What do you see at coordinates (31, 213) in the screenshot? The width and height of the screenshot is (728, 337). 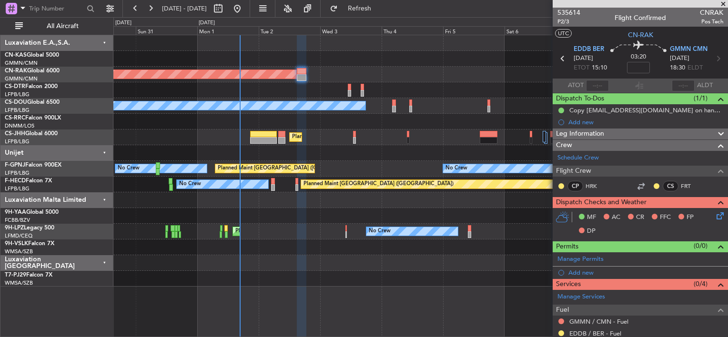 I see `a: 9H-YAAGlobal 5000` at bounding box center [31, 213].